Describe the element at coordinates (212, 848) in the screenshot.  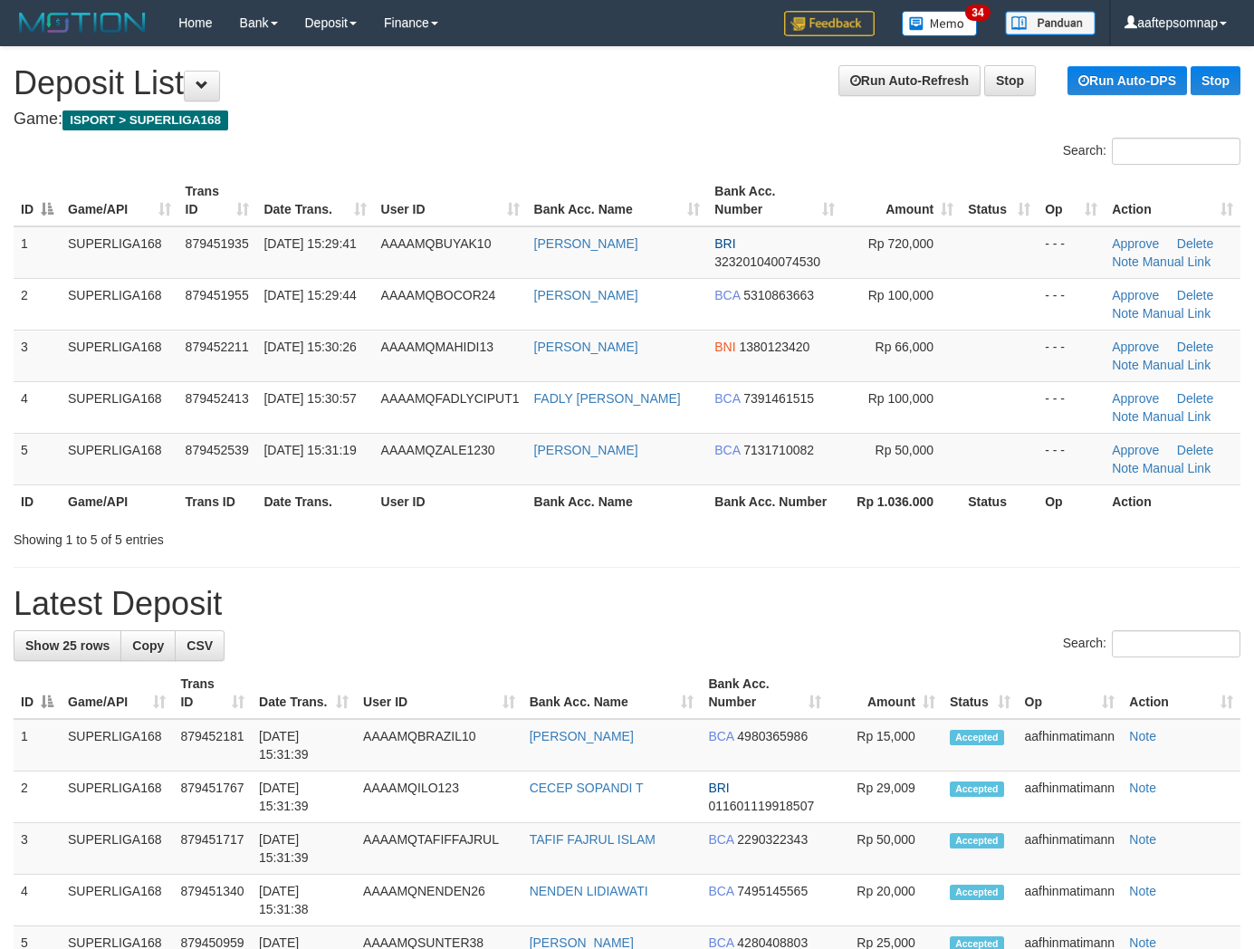
I see `td: 879451717` at that location.